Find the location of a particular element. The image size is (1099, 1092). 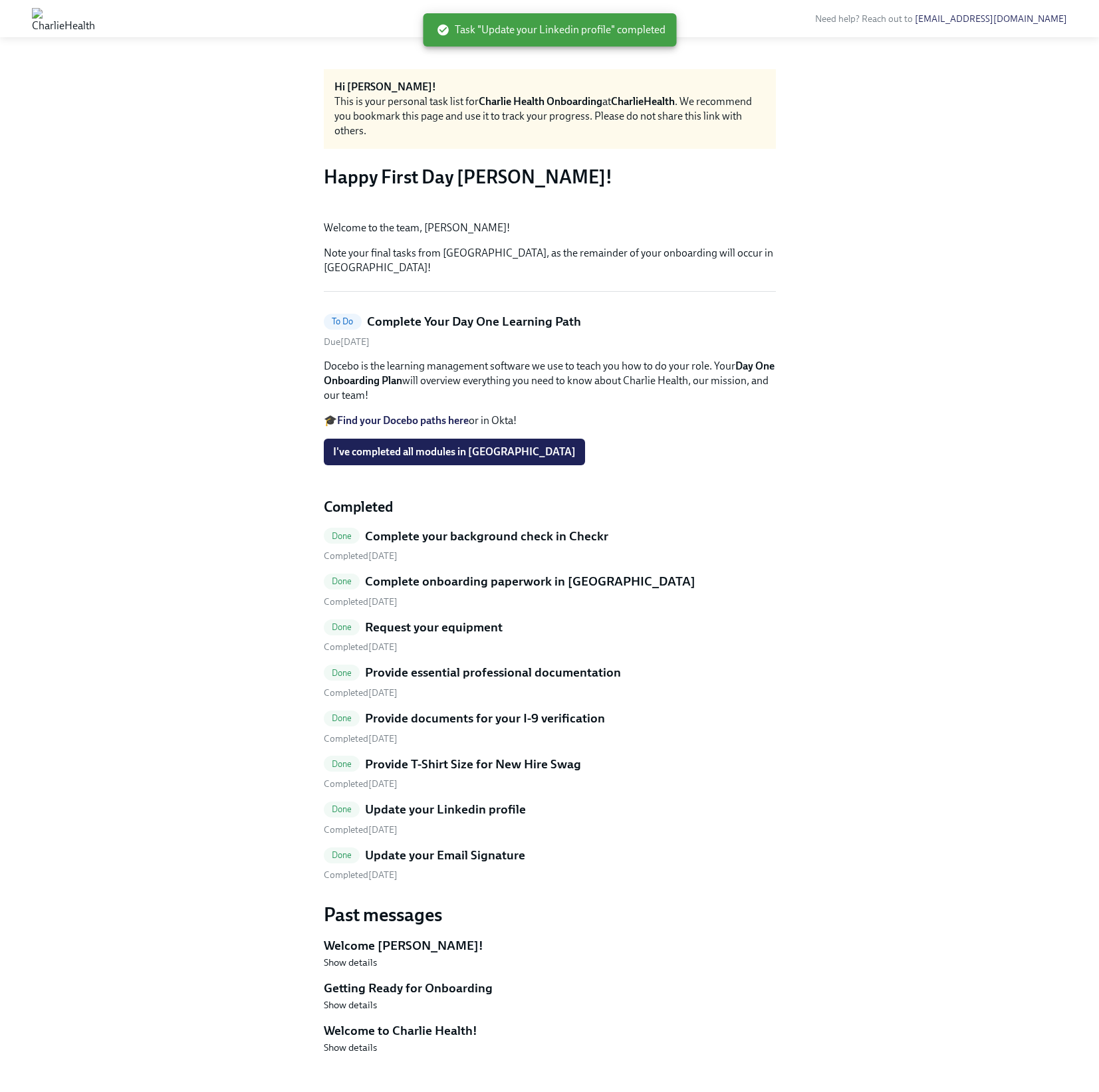

h5: Getting Ready for Onboarding is located at coordinates (550, 988).